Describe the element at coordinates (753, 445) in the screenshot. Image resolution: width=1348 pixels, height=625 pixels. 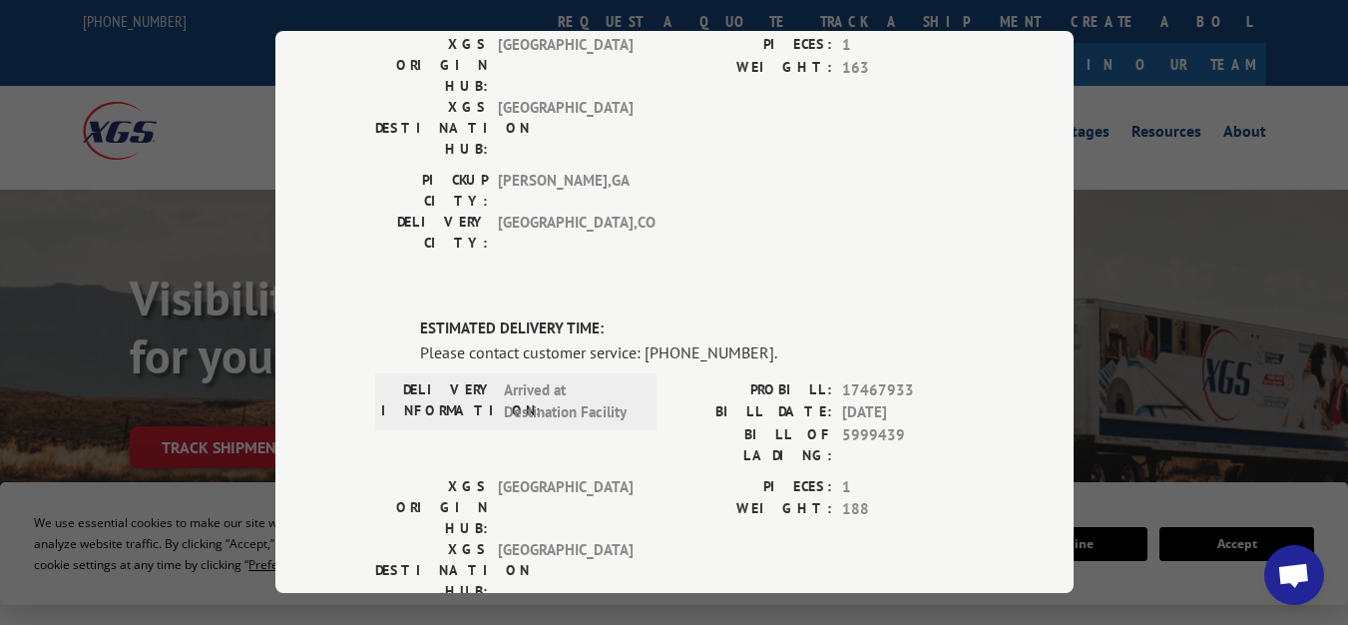
I see `label: BILL OF LADING:` at that location.